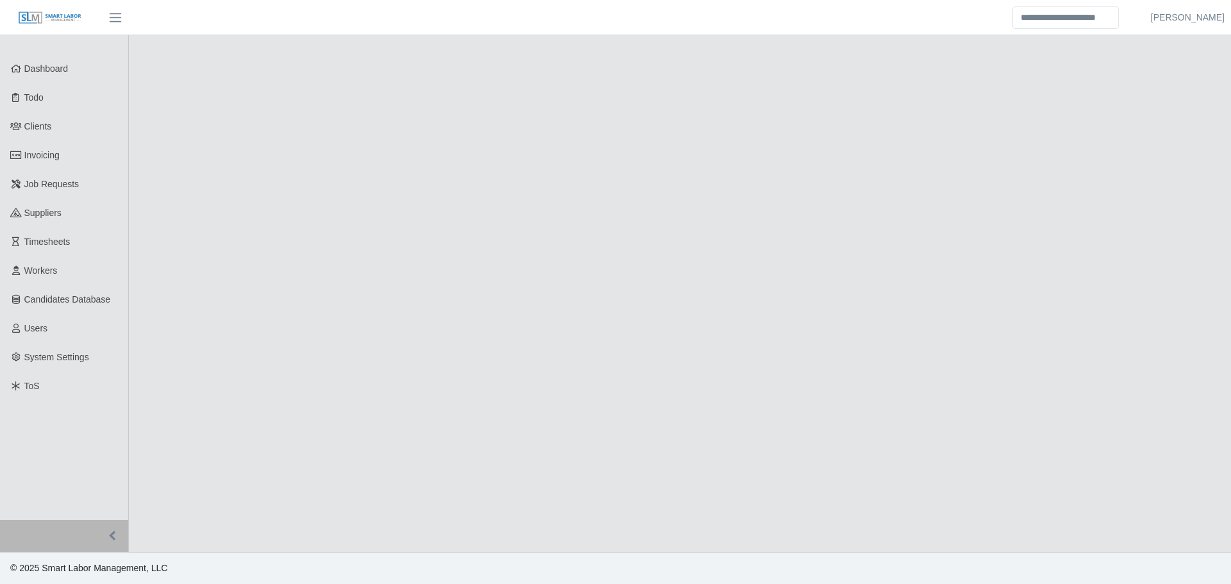  Describe the element at coordinates (56, 357) in the screenshot. I see `span: System Settings` at that location.